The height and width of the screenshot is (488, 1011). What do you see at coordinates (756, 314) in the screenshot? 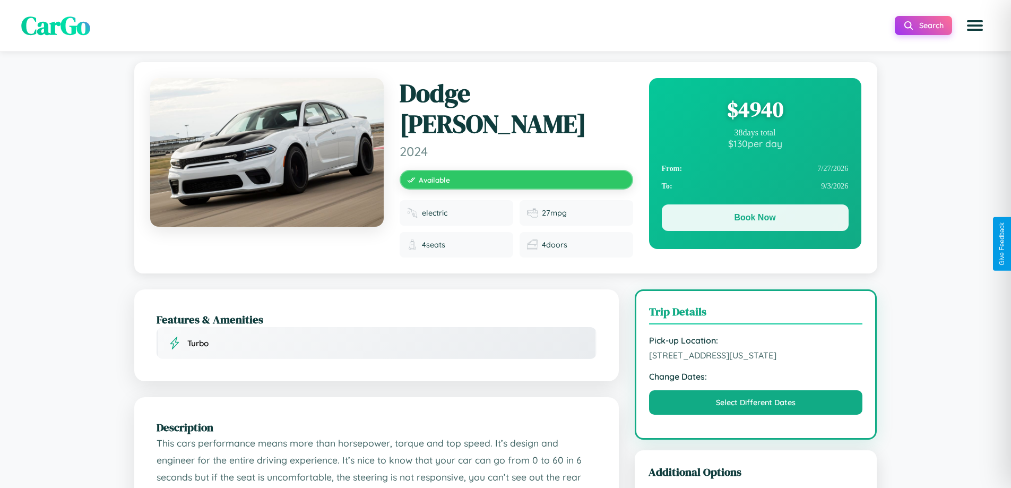
I see `h3: Trip Details` at bounding box center [756, 314].